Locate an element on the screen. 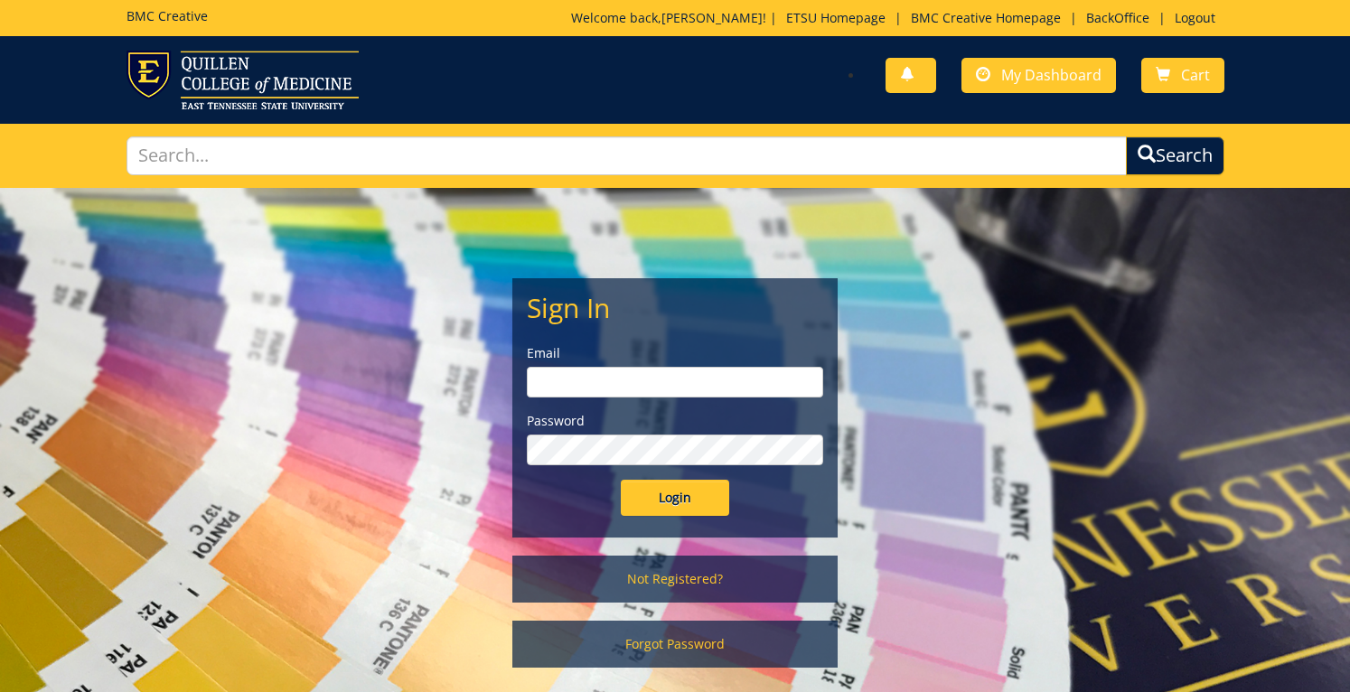 This screenshot has width=1350, height=692. a: Logout is located at coordinates (1194, 17).